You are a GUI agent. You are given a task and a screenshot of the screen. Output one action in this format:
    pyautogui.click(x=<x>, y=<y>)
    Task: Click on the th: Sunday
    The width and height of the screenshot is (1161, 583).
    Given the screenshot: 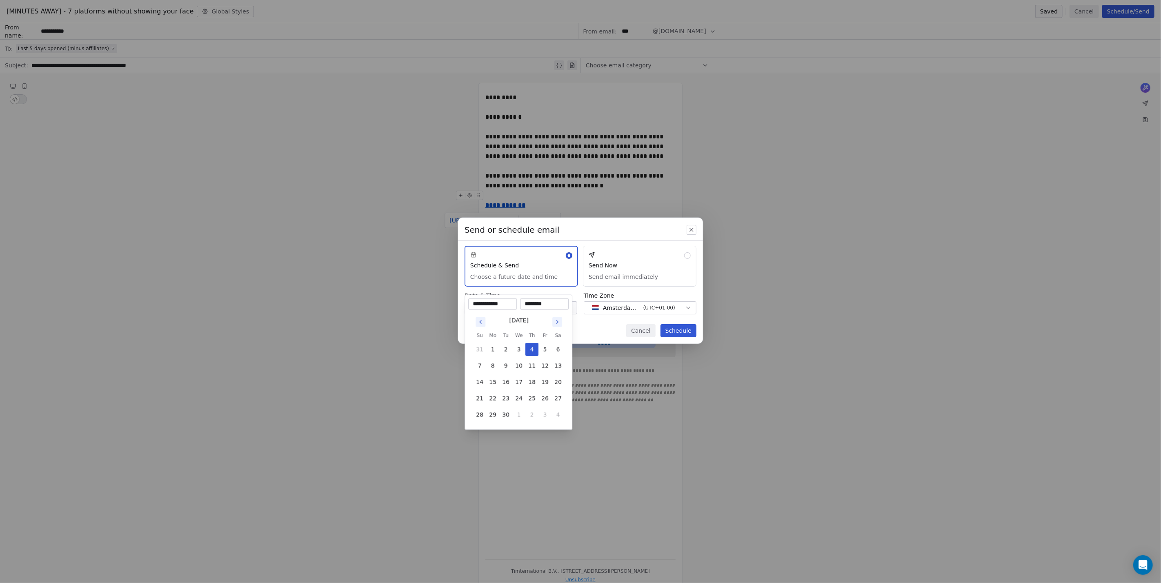 What is the action you would take?
    pyautogui.click(x=480, y=336)
    